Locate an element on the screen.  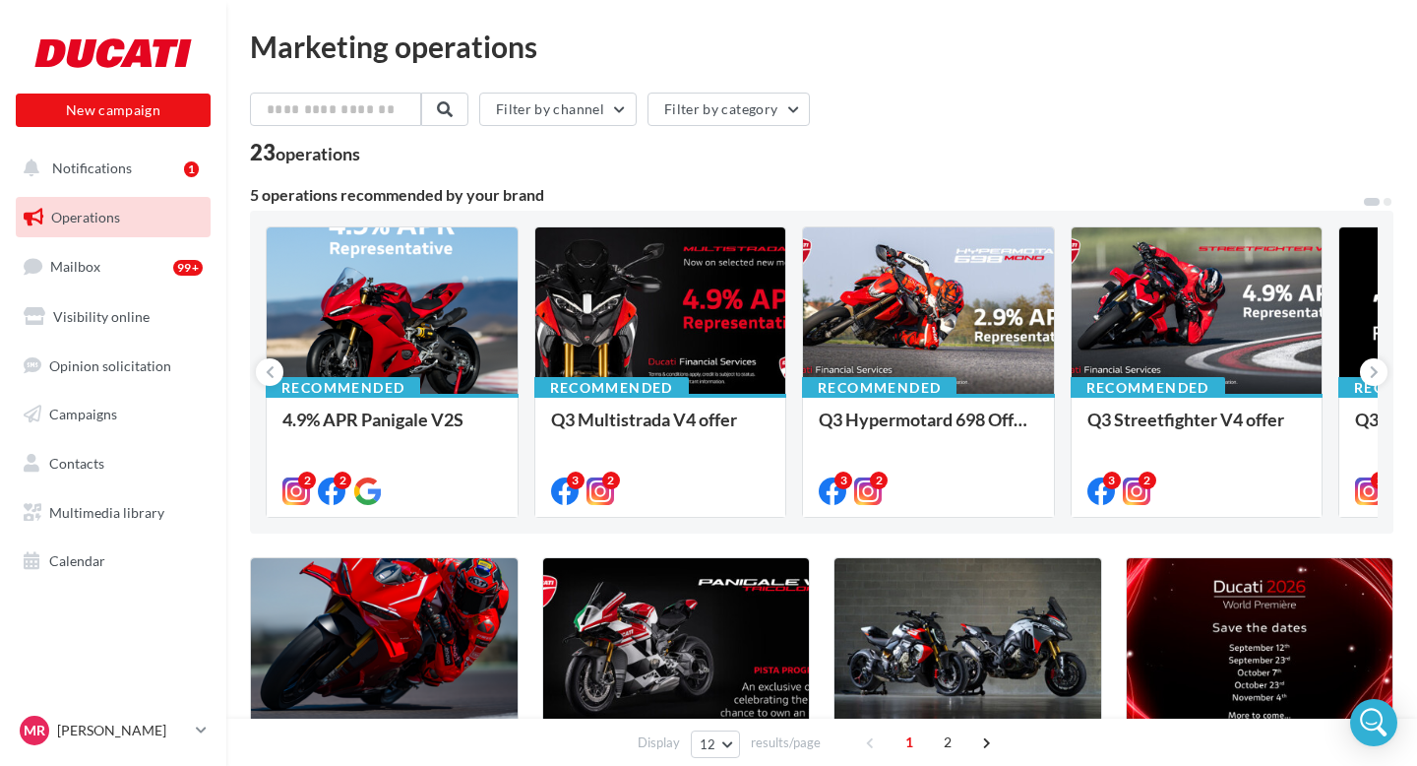
a: Operations is located at coordinates (113, 218).